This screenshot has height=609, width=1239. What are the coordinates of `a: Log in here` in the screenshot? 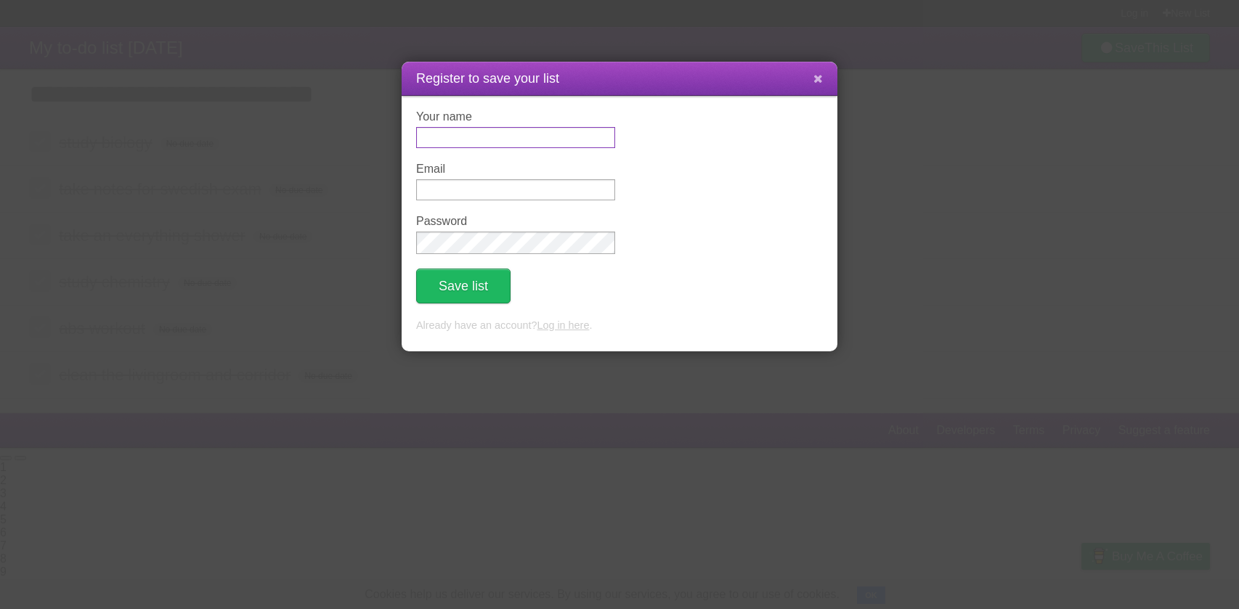 It's located at (563, 325).